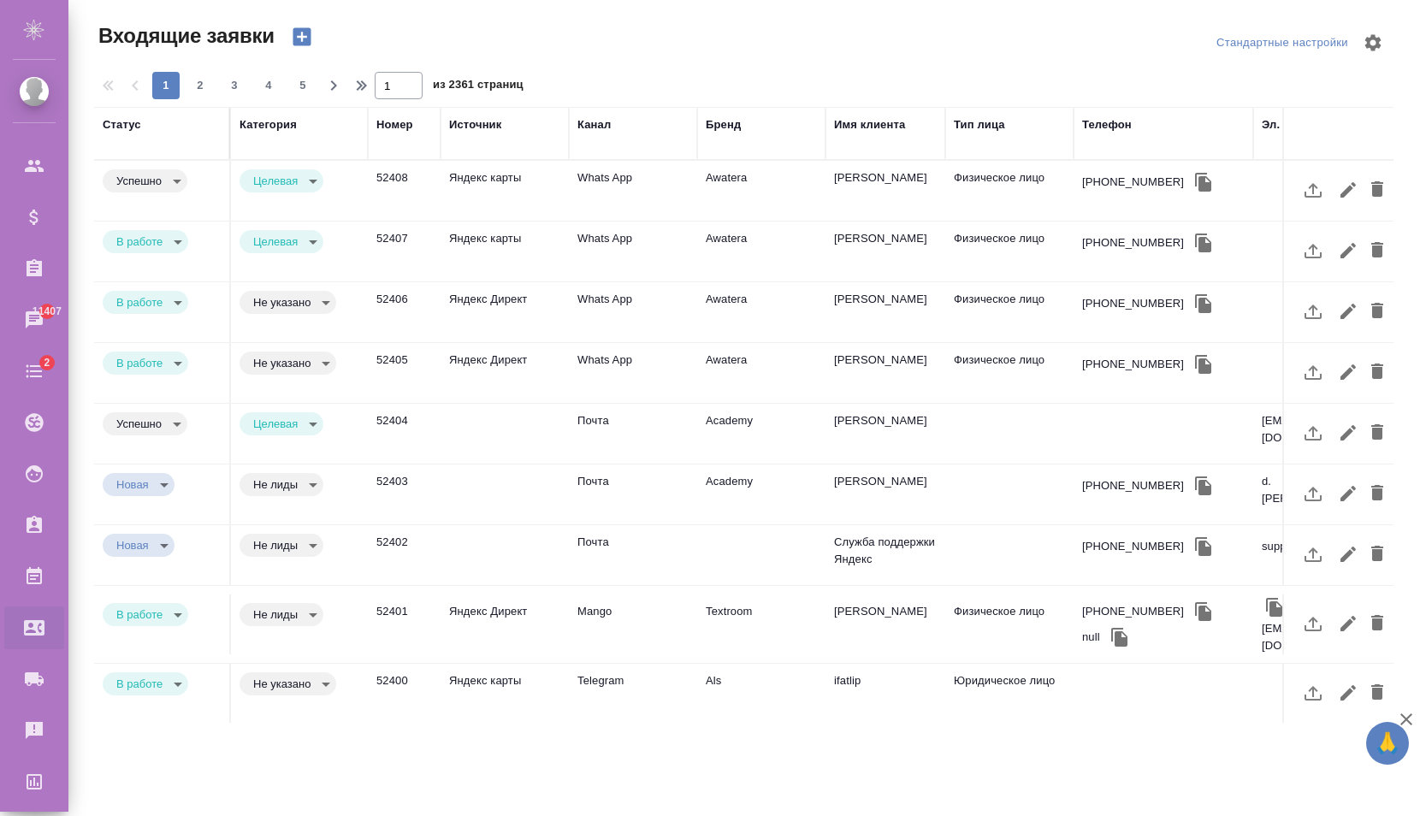 This screenshot has height=816, width=1426. I want to click on div: split button, so click(1282, 43).